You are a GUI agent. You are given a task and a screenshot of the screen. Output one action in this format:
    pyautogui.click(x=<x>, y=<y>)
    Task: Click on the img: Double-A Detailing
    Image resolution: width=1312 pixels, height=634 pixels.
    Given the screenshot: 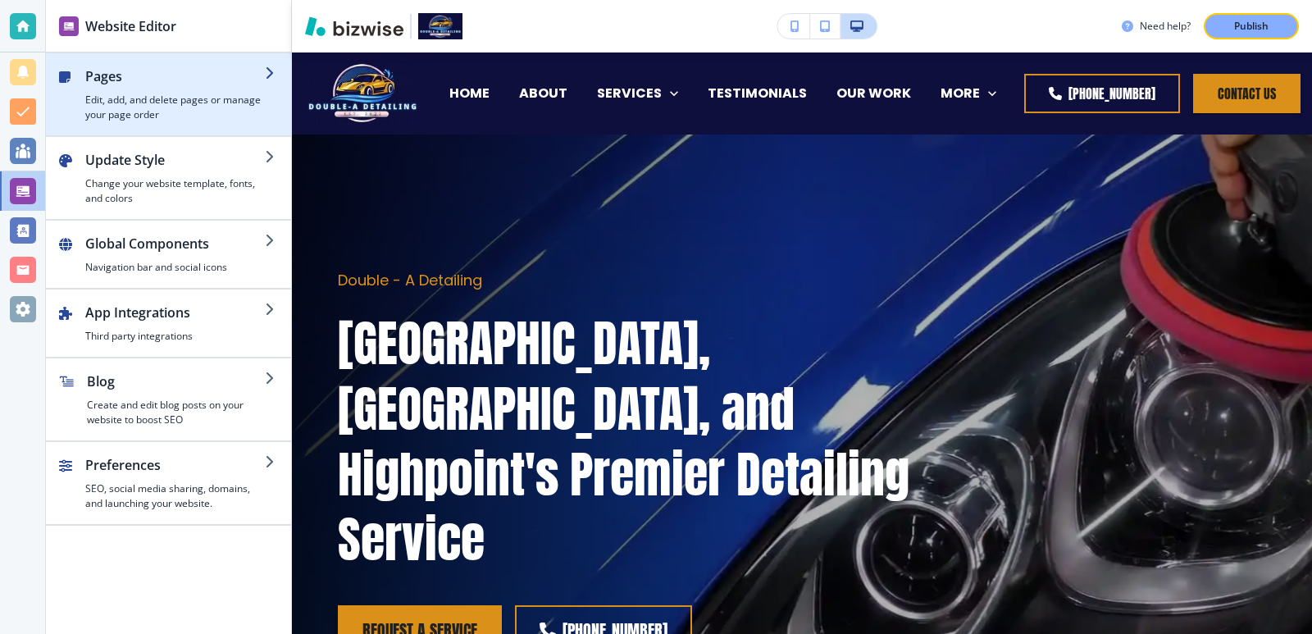 What is the action you would take?
    pyautogui.click(x=362, y=93)
    